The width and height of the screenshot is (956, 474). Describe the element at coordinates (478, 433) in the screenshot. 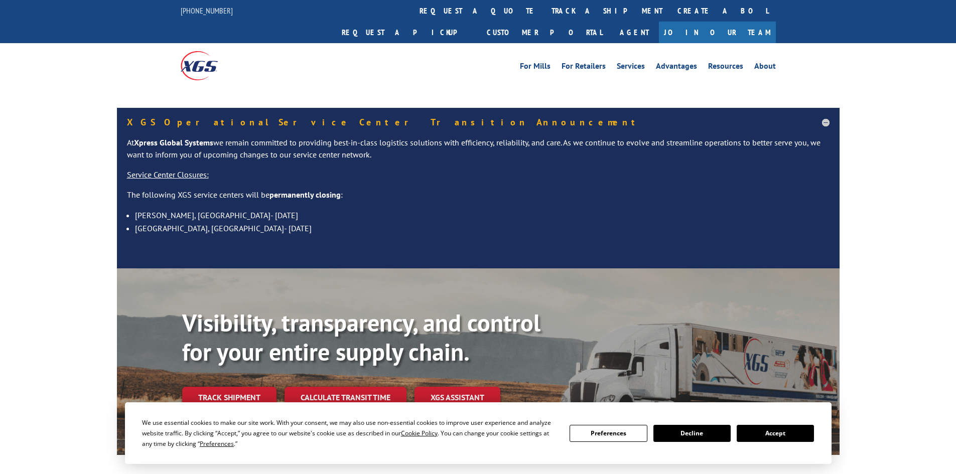

I see `div: Cookie Consent Prompt` at that location.